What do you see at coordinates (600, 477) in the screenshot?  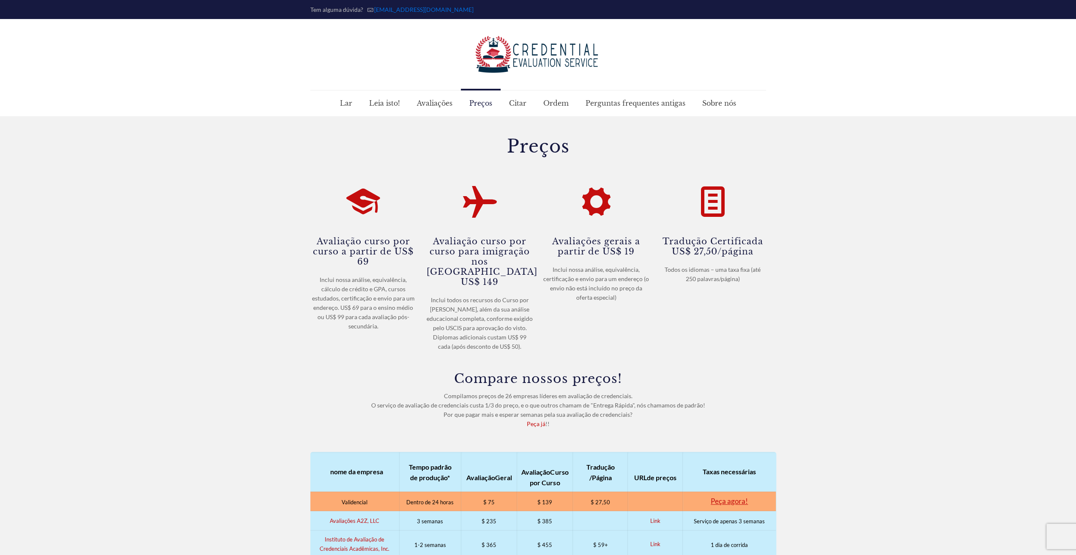 I see `font: /Página` at bounding box center [600, 477].